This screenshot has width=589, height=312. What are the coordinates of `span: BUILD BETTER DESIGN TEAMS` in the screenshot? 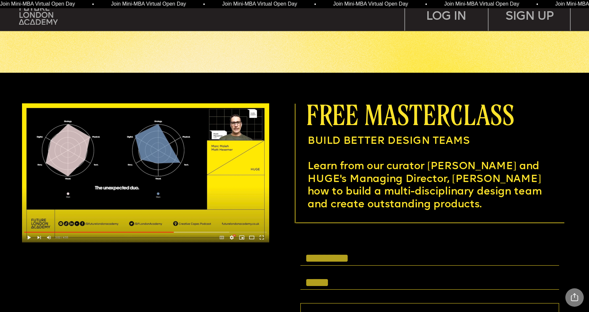 It's located at (389, 141).